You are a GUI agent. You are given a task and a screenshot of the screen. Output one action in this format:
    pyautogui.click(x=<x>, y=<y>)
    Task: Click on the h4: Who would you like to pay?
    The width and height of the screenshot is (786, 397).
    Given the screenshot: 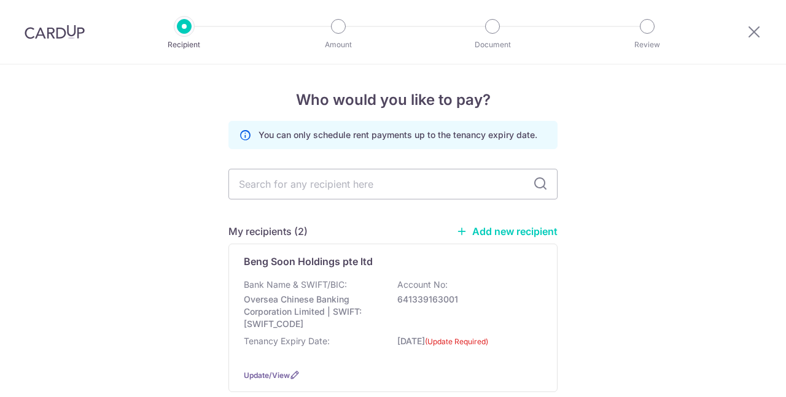 What is the action you would take?
    pyautogui.click(x=393, y=100)
    